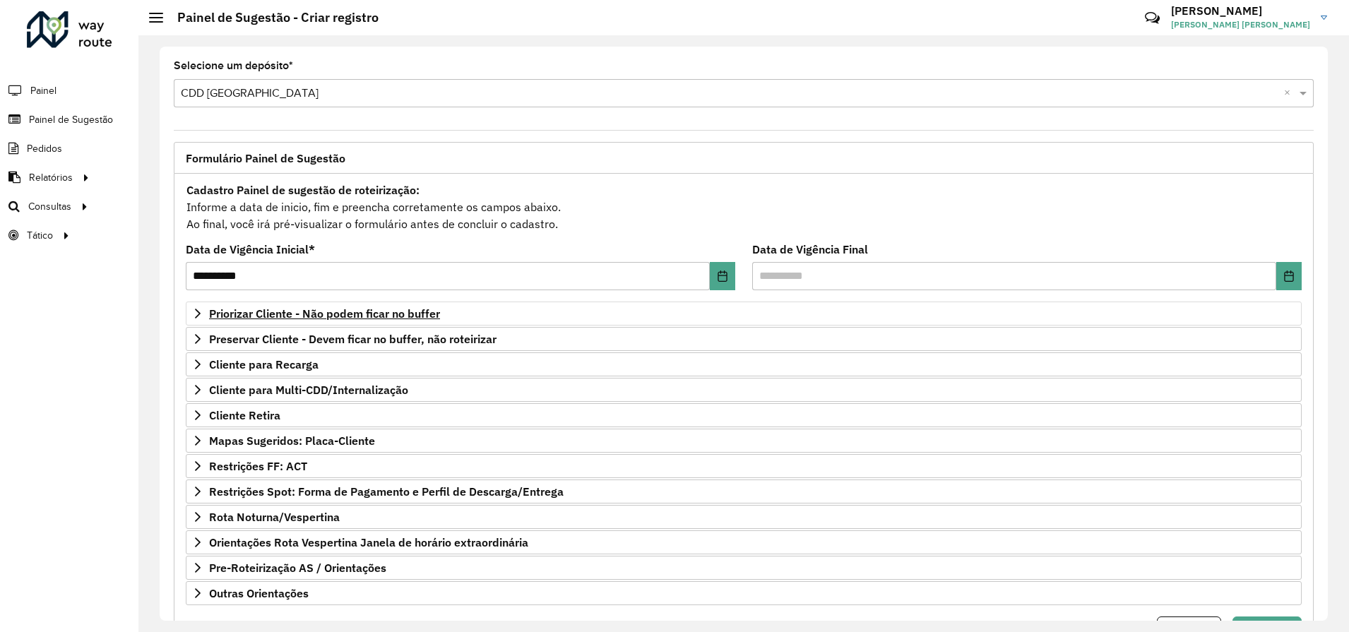  What do you see at coordinates (309, 390) in the screenshot?
I see `span: Cliente para Multi-CDD/Internalização` at bounding box center [309, 390].